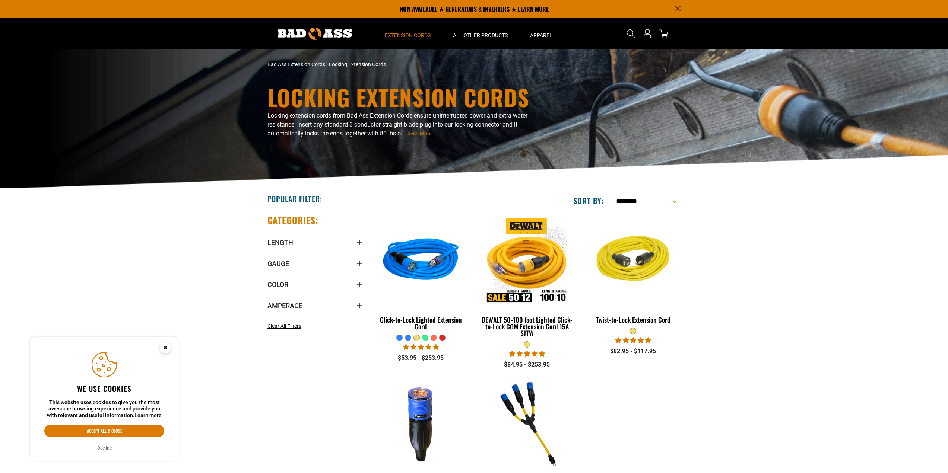  I want to click on span: Color, so click(278, 284).